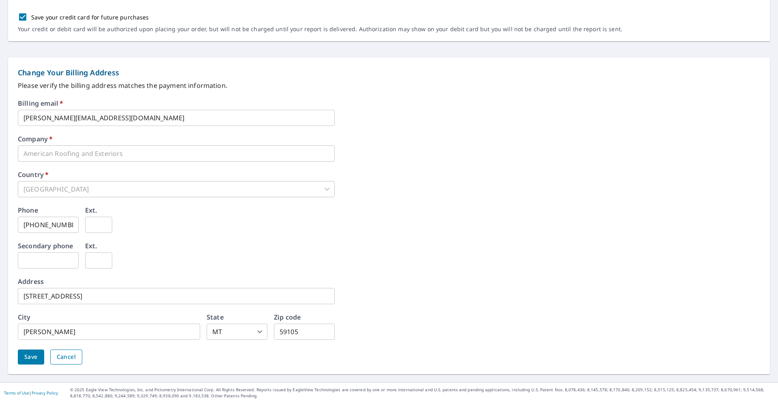 The image size is (778, 403). What do you see at coordinates (237, 332) in the screenshot?
I see `div: MT` at bounding box center [237, 332].